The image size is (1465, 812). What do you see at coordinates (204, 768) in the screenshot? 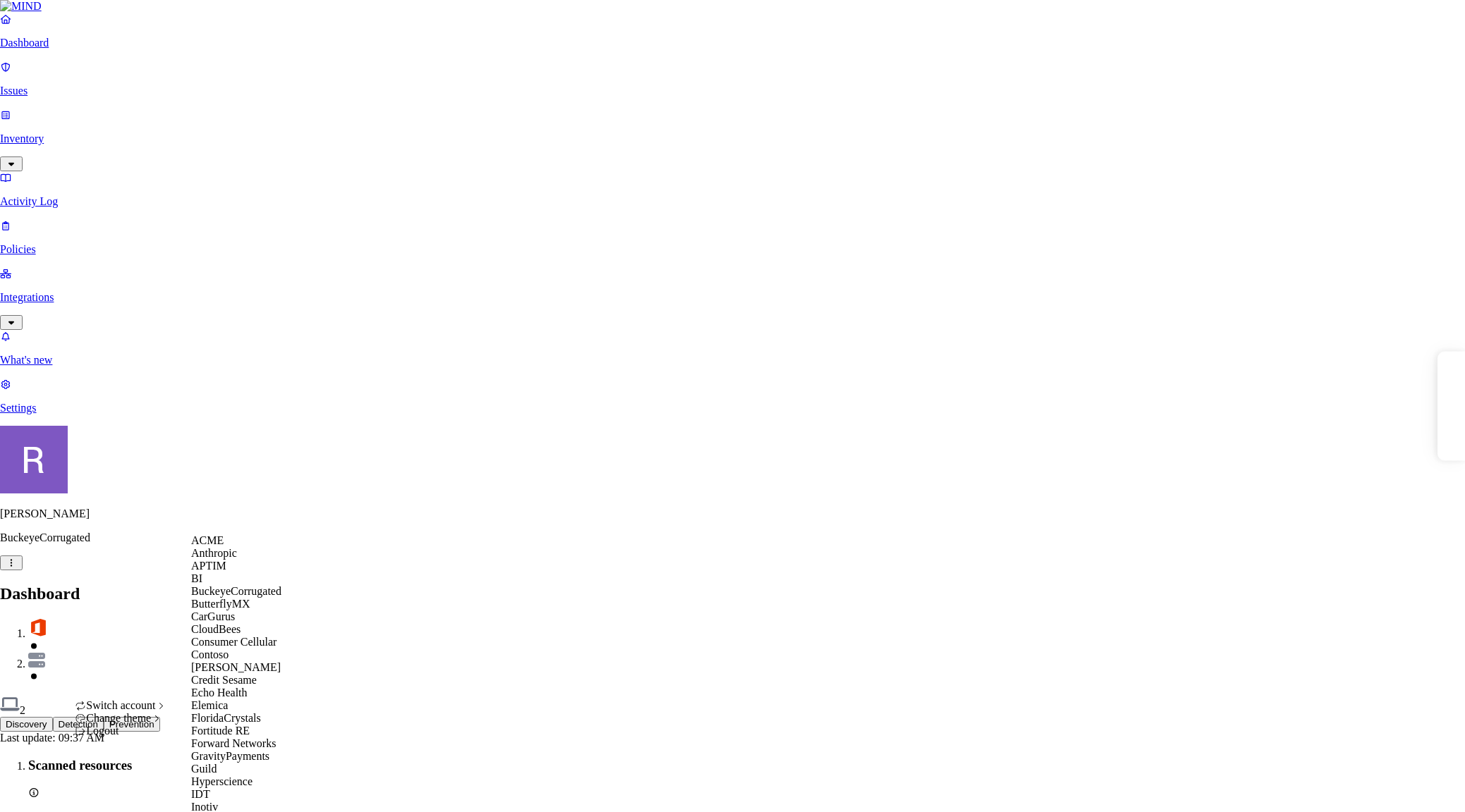
I see `span: Guild` at bounding box center [204, 768].